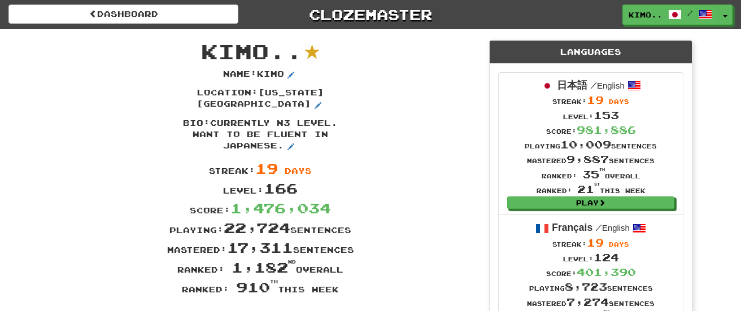  Describe the element at coordinates (593, 174) in the screenshot. I see `span: 35` at that location.